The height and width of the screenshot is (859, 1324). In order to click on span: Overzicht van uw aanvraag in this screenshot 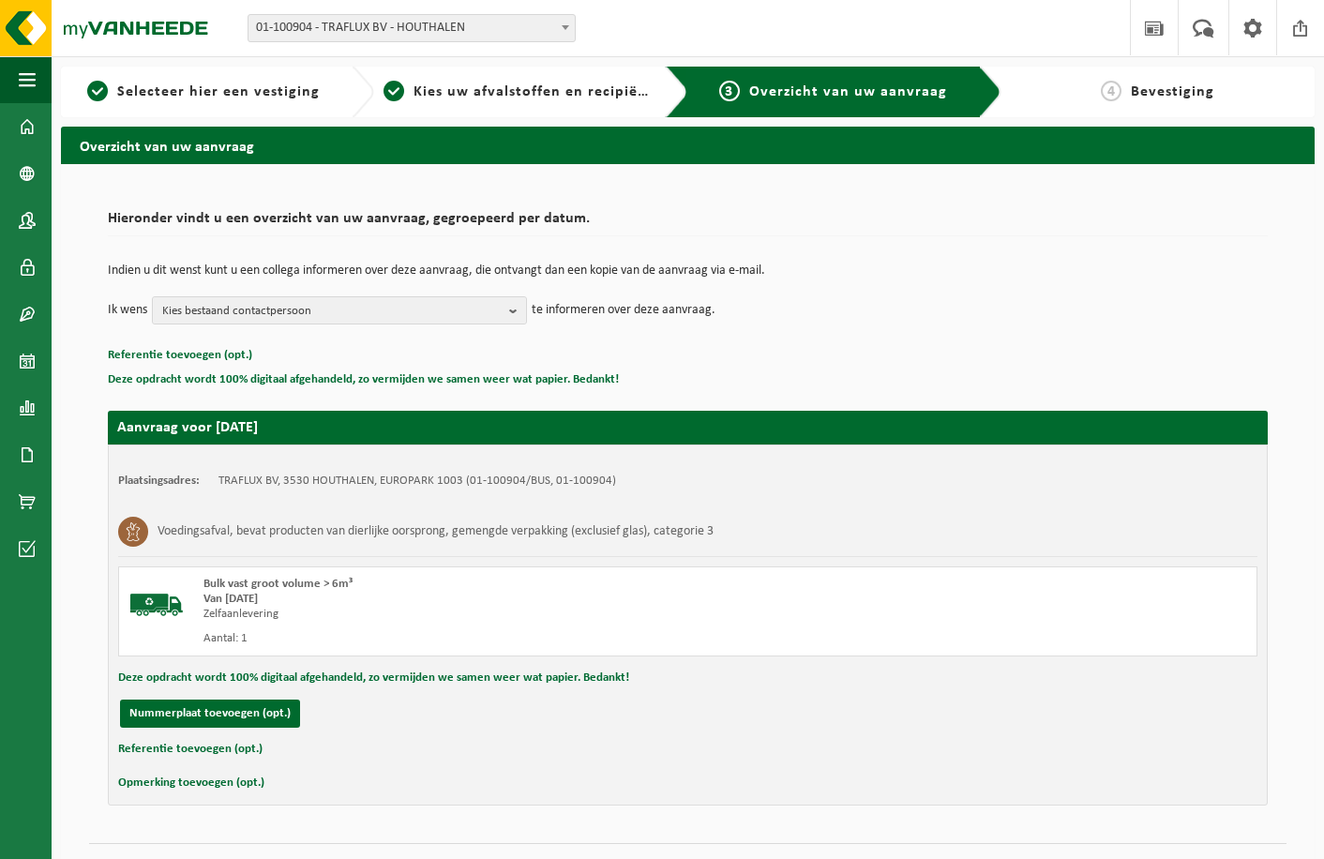, I will do `click(848, 92)`.